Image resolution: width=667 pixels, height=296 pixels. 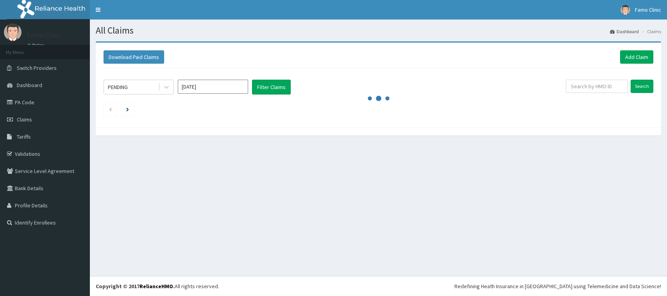 I want to click on button: Filter Claims, so click(x=271, y=87).